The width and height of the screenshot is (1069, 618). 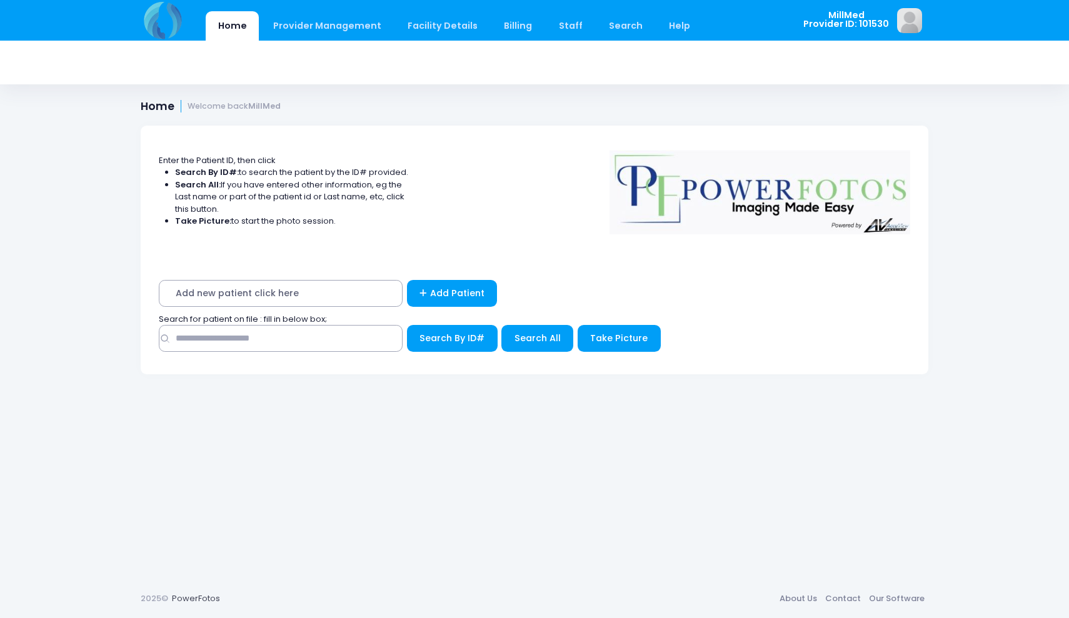 I want to click on li: to search the patient by the ID# provided., so click(x=292, y=172).